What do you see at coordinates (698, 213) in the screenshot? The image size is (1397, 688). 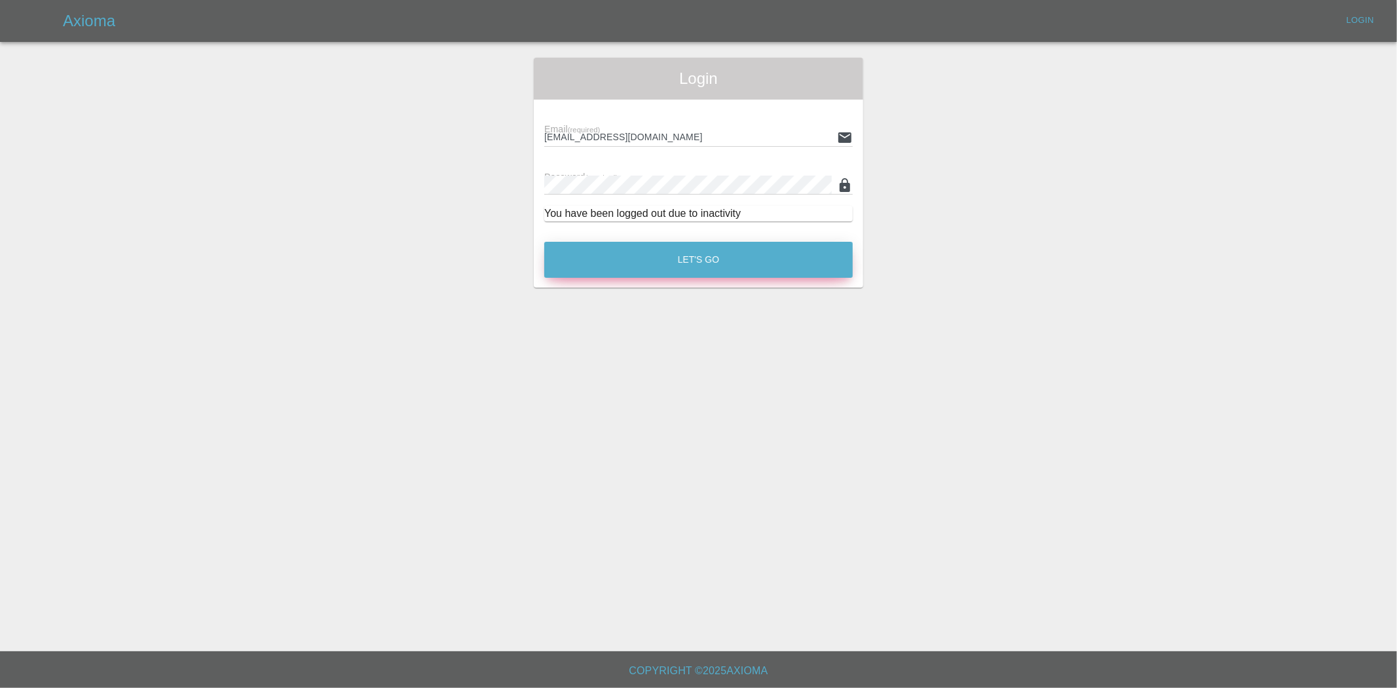 I see `div: You have been logged out due to inactivity` at bounding box center [698, 213].